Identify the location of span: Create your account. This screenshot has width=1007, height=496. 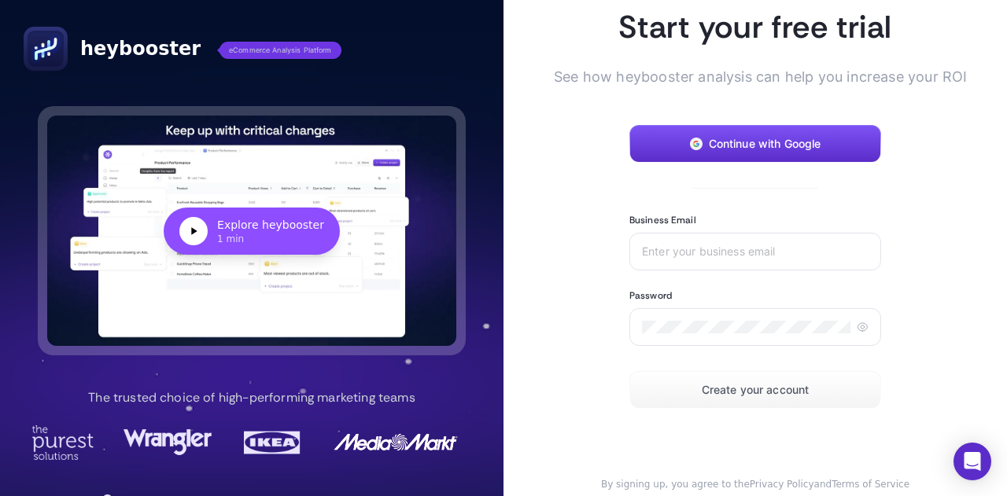
(755, 390).